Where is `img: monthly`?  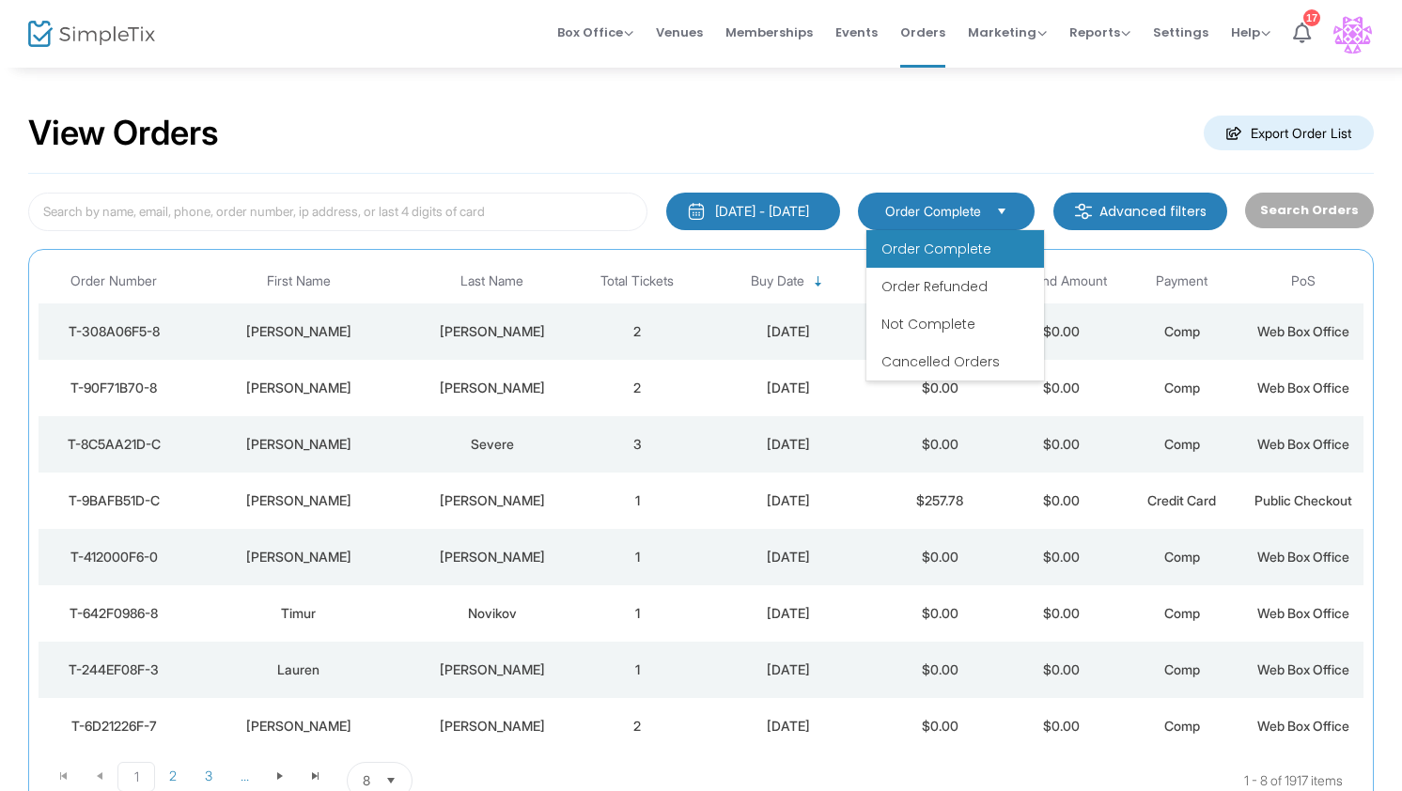
img: monthly is located at coordinates (697, 211).